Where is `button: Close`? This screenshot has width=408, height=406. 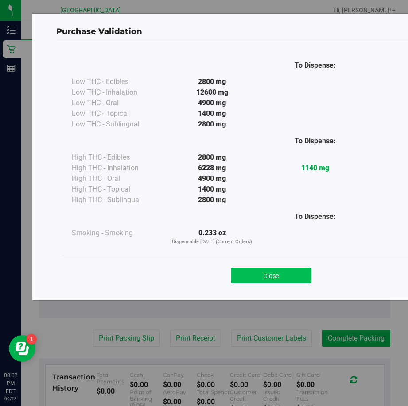
button: Close is located at coordinates (271, 276).